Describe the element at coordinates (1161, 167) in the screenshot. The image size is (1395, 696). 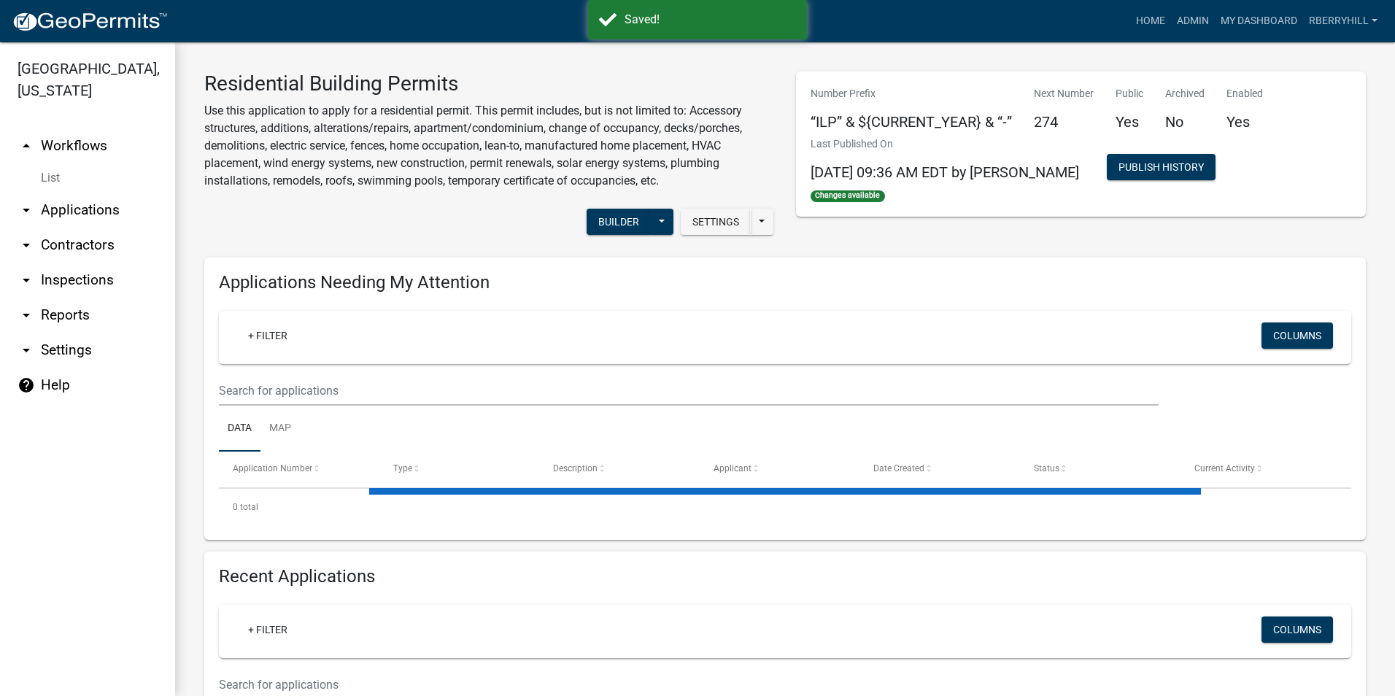
I see `button: Publish History` at that location.